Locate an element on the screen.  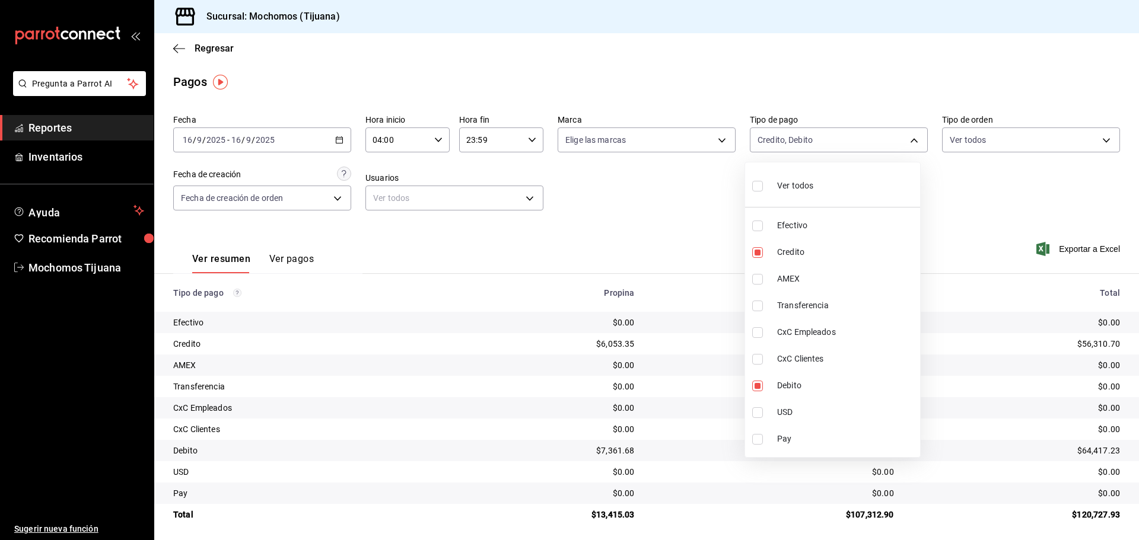
span: Debito is located at coordinates (846, 385).